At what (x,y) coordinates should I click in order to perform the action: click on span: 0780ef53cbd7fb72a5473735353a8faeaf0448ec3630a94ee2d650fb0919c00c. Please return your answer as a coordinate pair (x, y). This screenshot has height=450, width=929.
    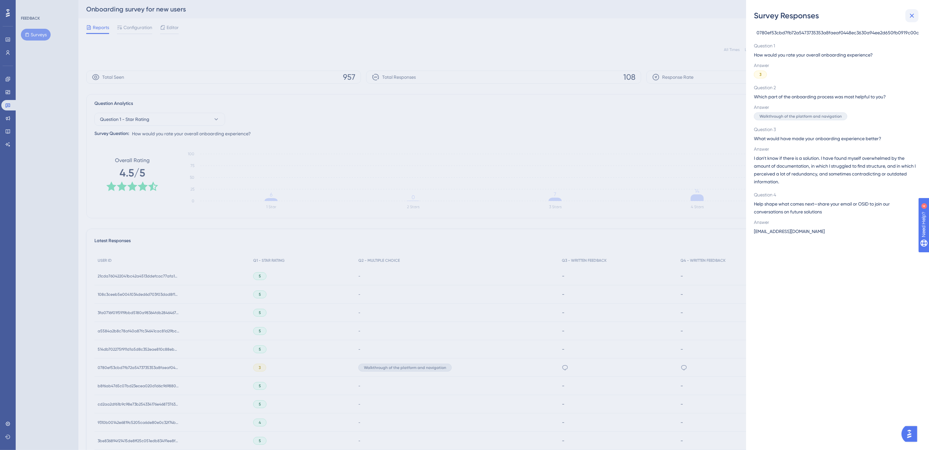
    Looking at the image, I should click on (837, 33).